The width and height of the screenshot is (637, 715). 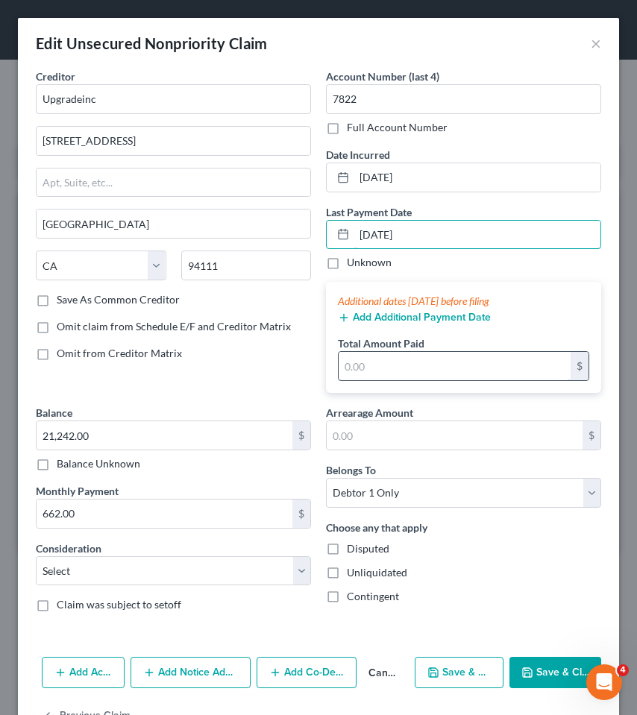 I want to click on label: Full Account Number, so click(x=397, y=127).